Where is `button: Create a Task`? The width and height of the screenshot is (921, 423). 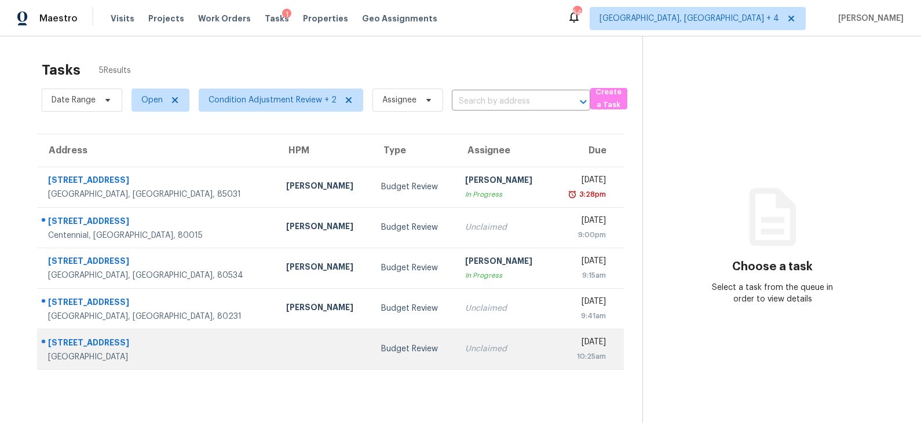 button: Create a Task is located at coordinates (609, 98).